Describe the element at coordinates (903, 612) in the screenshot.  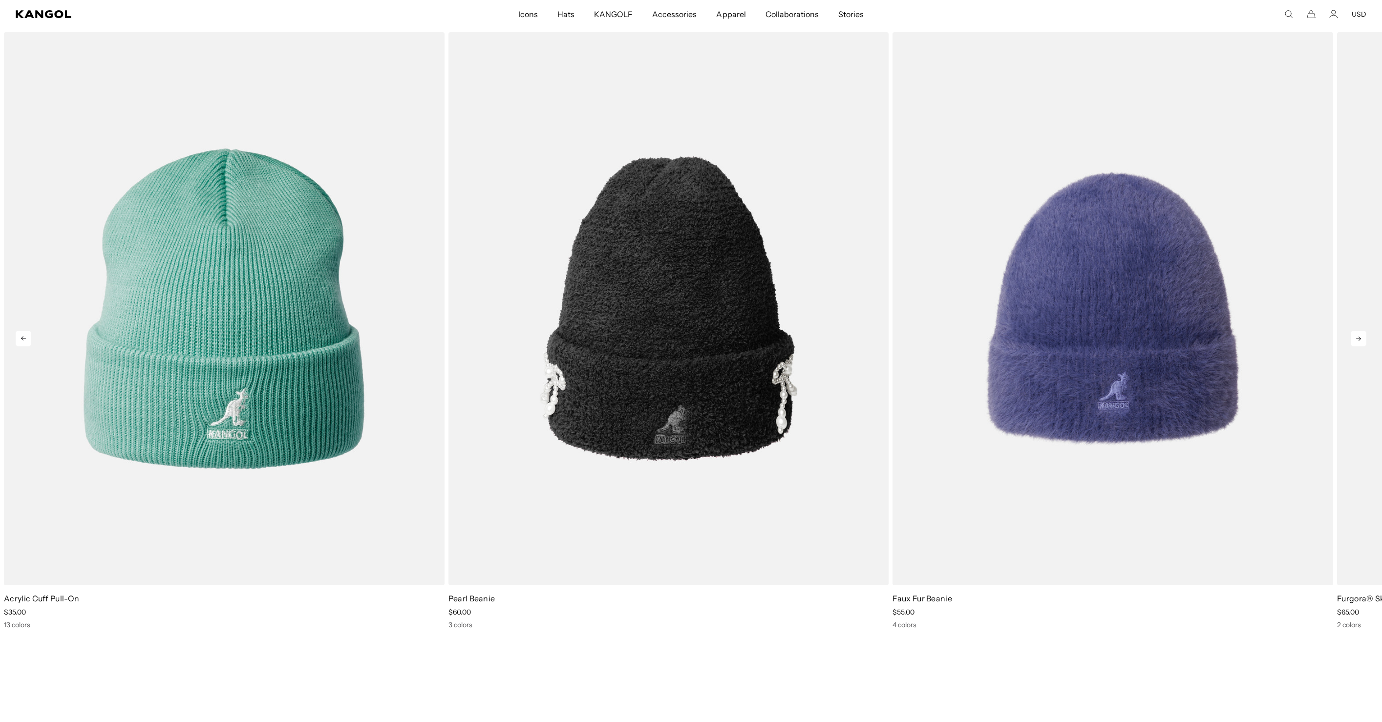
I see `span: $55.00` at that location.